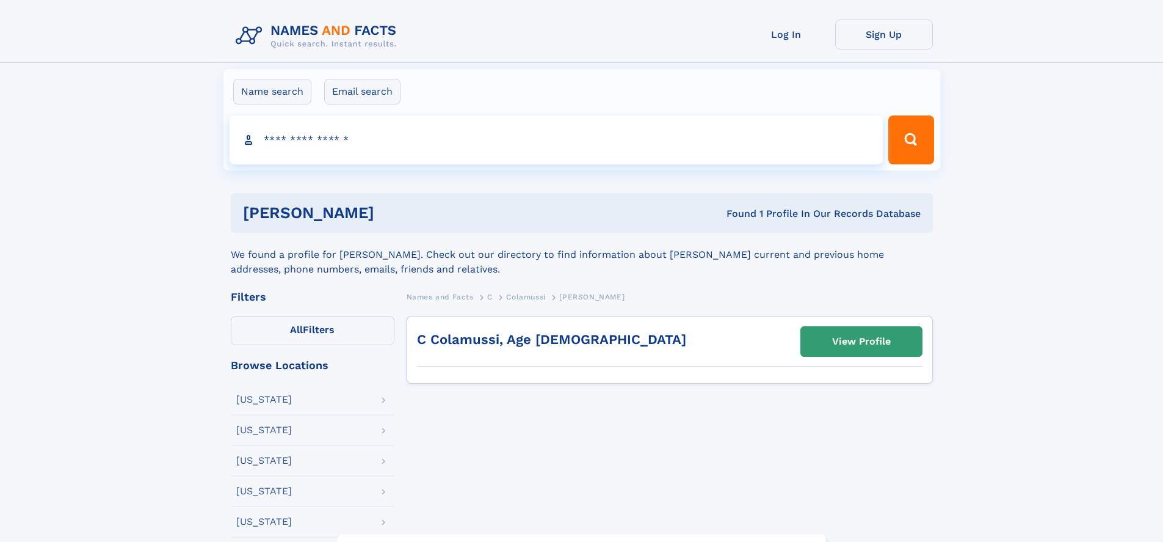 This screenshot has width=1163, height=542. Describe the element at coordinates (490, 297) in the screenshot. I see `span: C` at that location.